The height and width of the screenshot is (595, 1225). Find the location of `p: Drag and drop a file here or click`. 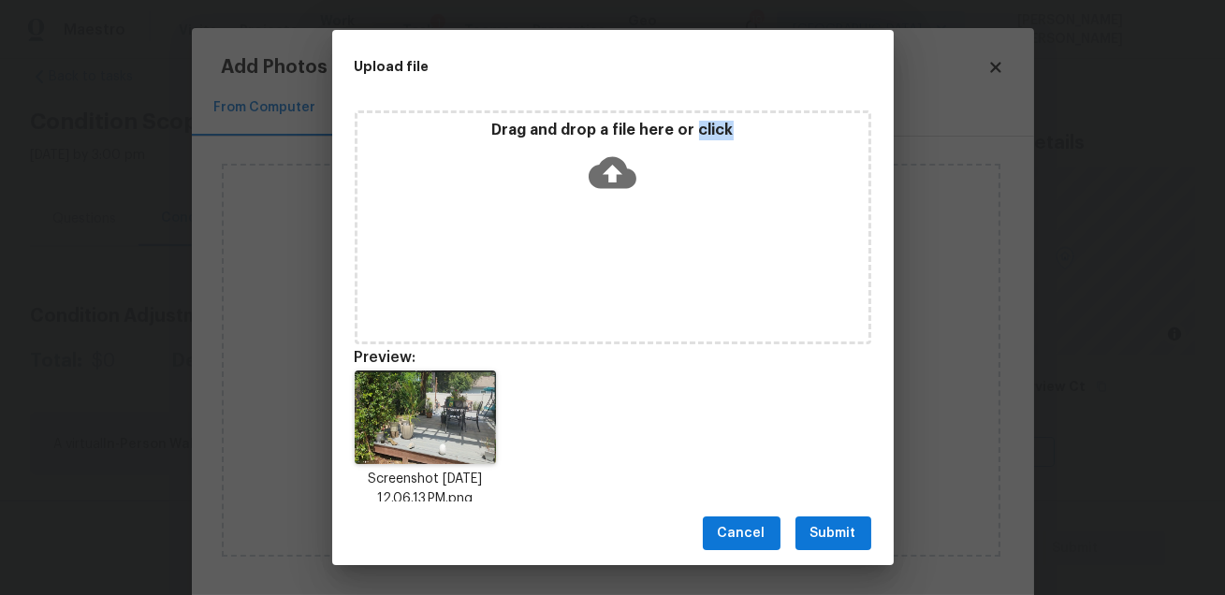

p: Drag and drop a file here or click is located at coordinates (613, 130).